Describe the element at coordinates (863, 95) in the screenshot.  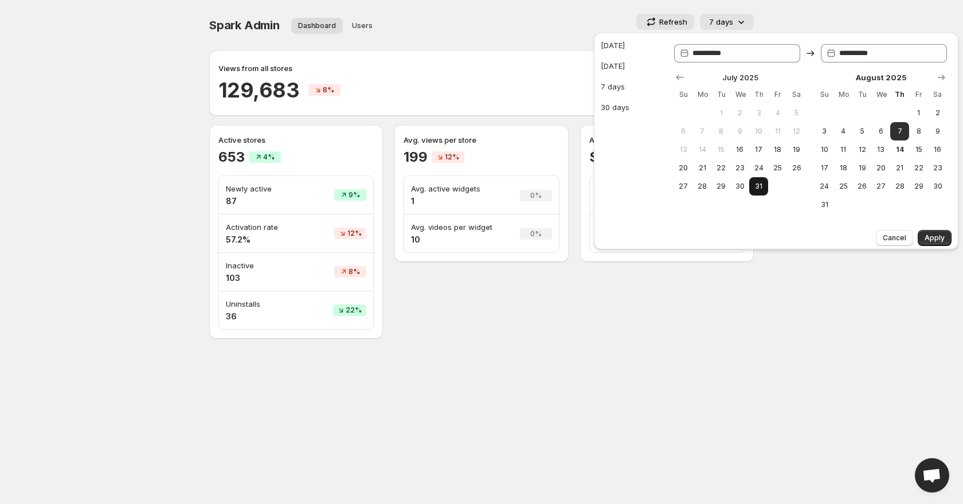
I see `span: Tu` at that location.